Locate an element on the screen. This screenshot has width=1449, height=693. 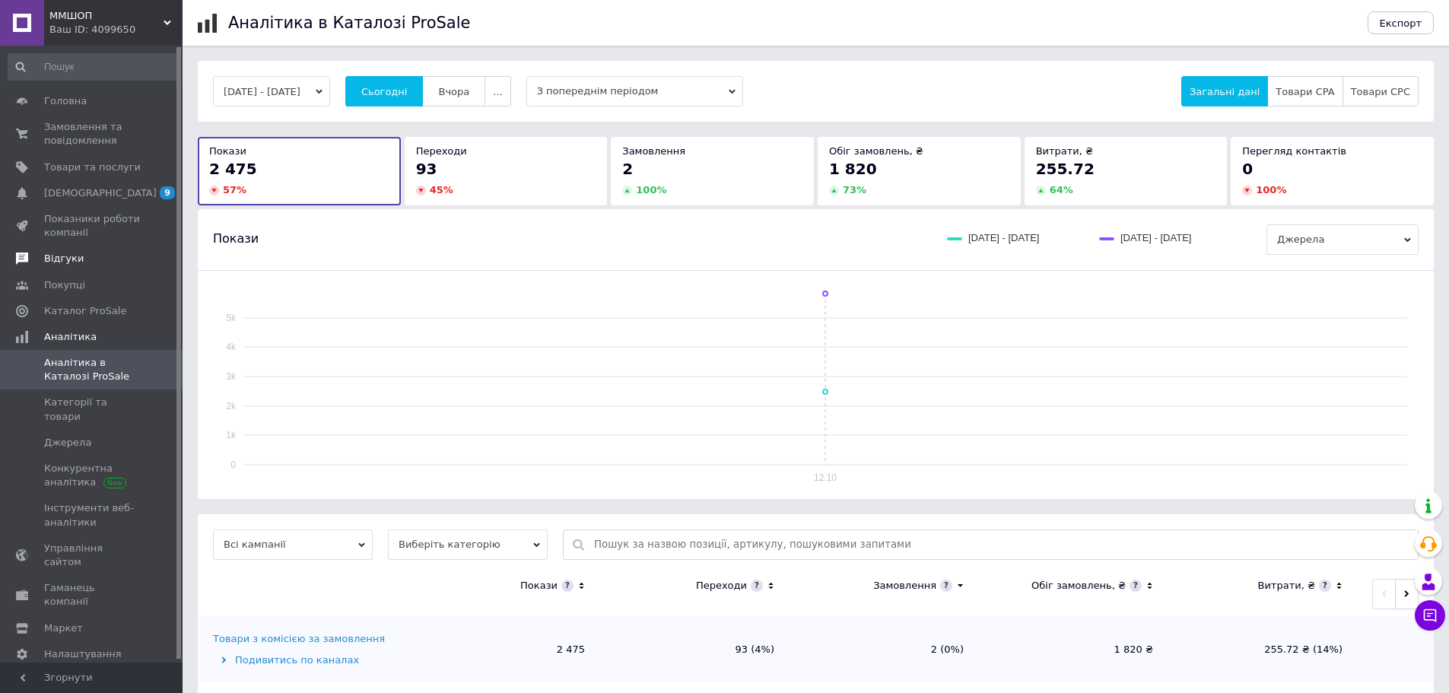
div: Покази is located at coordinates (538, 586).